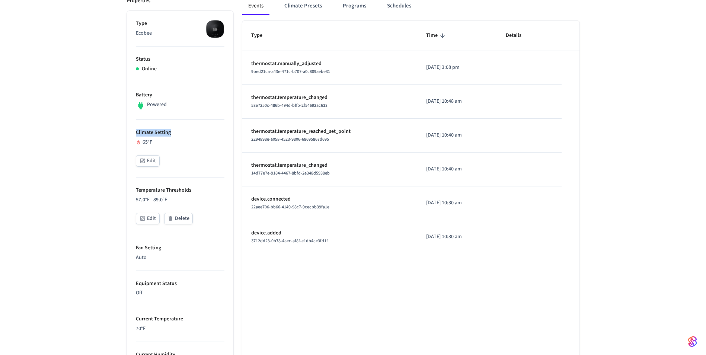 The image size is (706, 355). What do you see at coordinates (290, 207) in the screenshot?
I see `span: 22aee706-bb66-4149-98c7-9cecbb39fa1e` at bounding box center [290, 207].